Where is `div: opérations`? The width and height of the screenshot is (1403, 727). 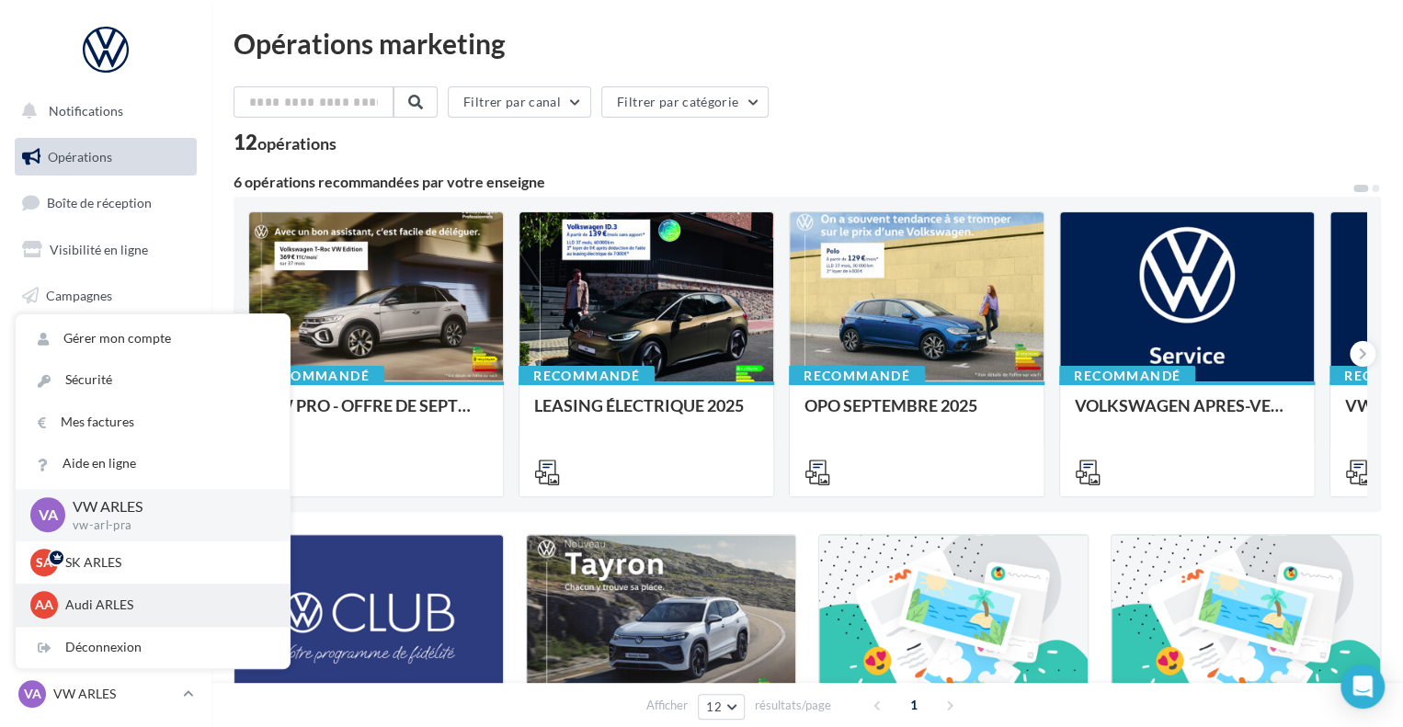
div: opérations is located at coordinates (297, 143).